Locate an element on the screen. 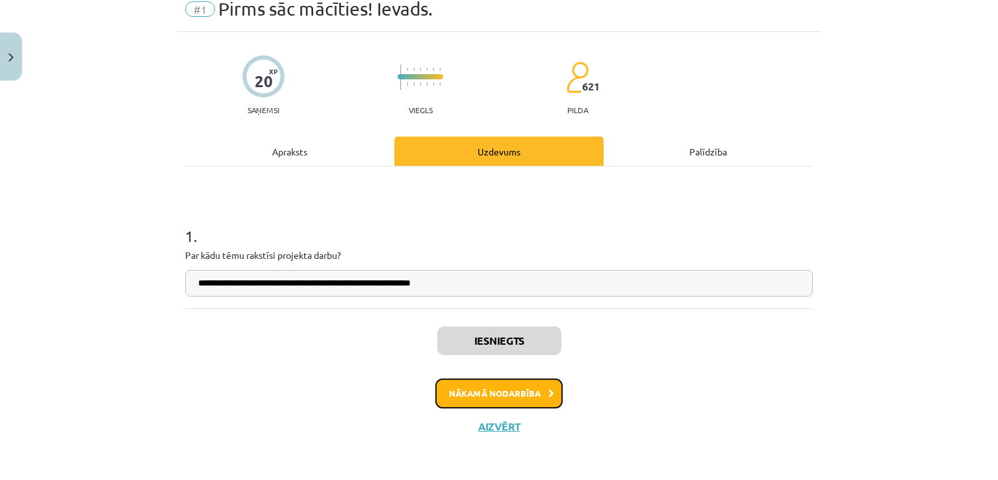 The height and width of the screenshot is (480, 998). div: 20 is located at coordinates (264, 81).